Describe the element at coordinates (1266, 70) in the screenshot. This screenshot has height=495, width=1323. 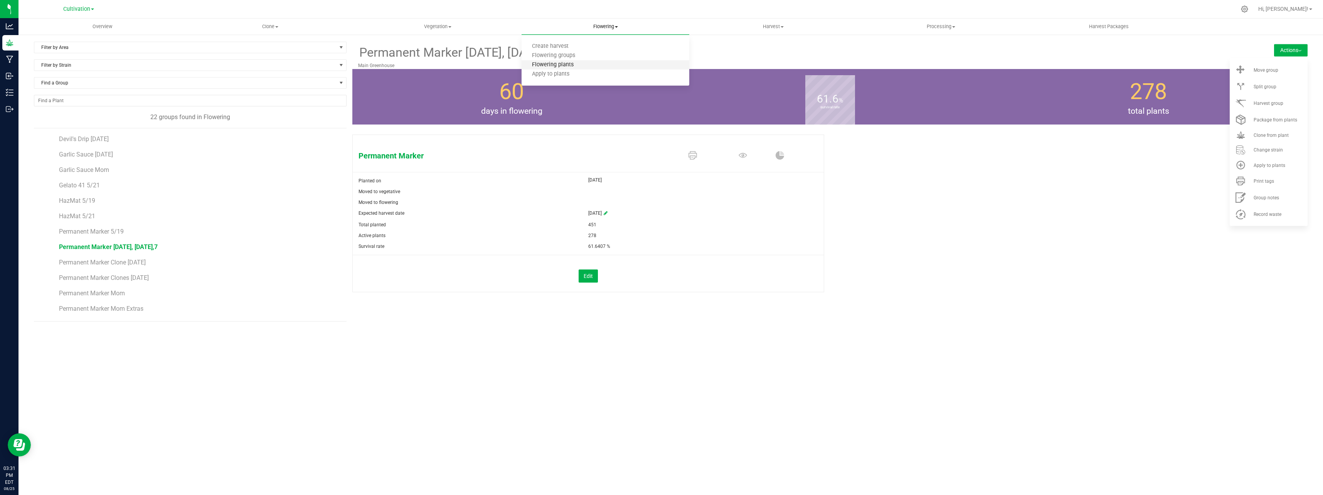
I see `span: Move group` at that location.